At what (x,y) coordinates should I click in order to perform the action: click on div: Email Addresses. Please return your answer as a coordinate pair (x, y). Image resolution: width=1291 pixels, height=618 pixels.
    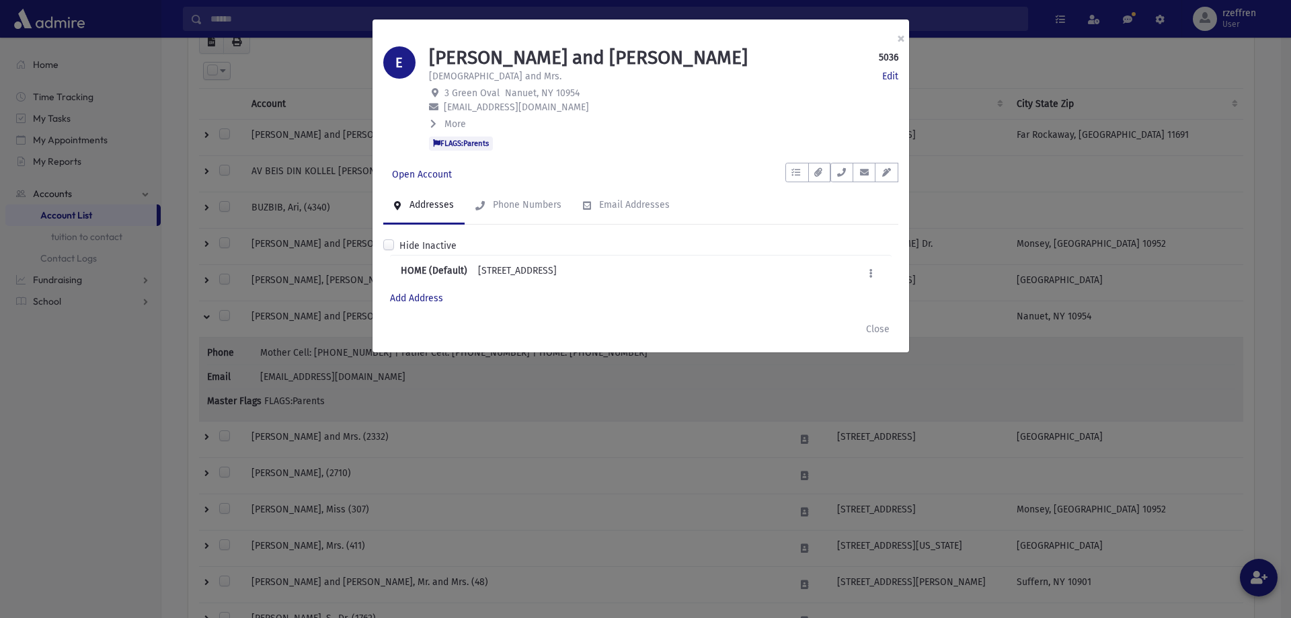
    Looking at the image, I should click on (633, 204).